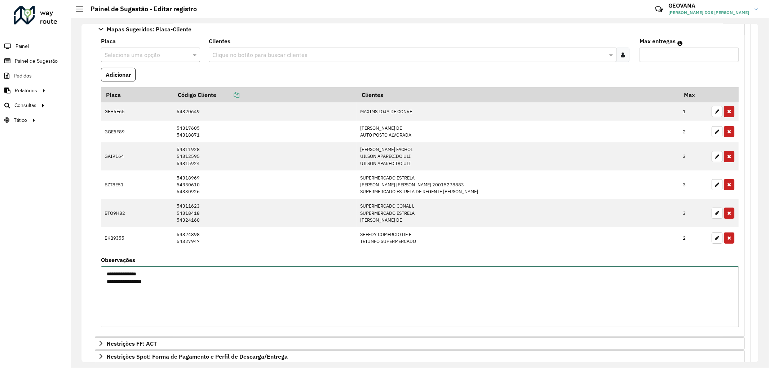 The image size is (769, 368). What do you see at coordinates (22, 46) in the screenshot?
I see `span: Painel` at bounding box center [22, 46].